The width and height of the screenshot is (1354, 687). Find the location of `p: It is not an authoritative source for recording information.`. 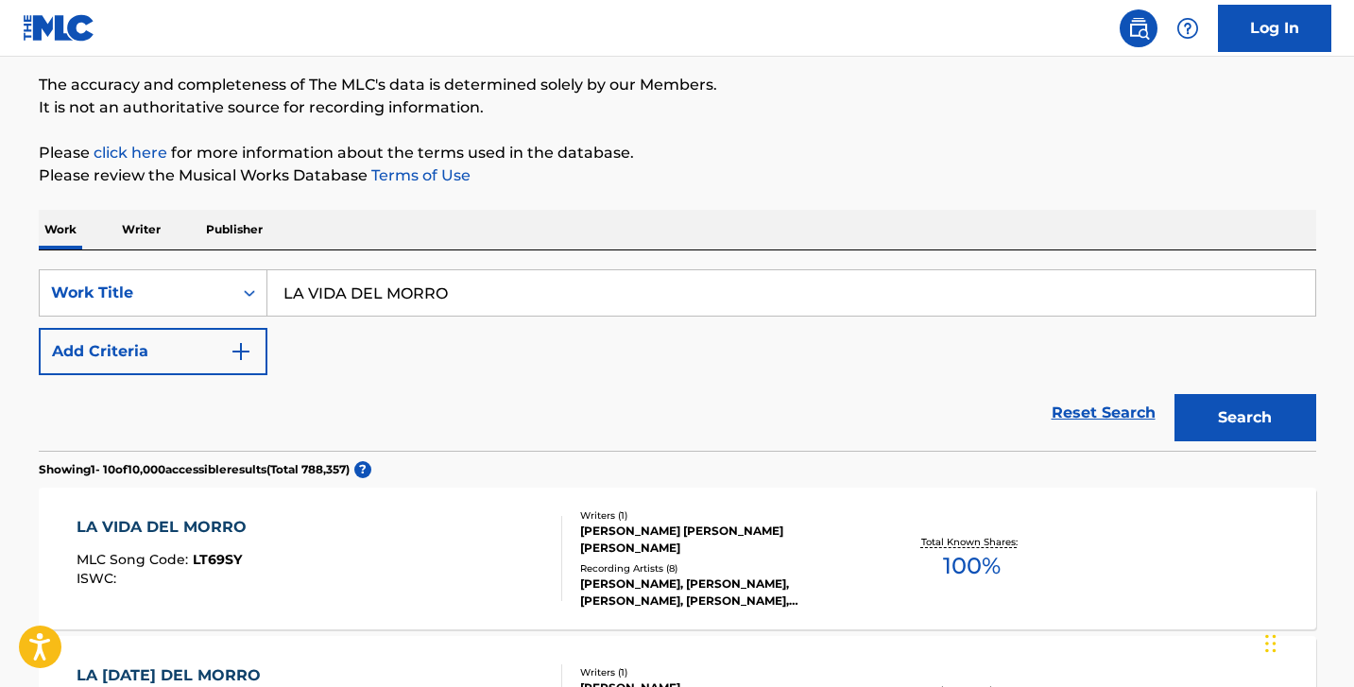

p: It is not an authoritative source for recording information. is located at coordinates (677, 108).